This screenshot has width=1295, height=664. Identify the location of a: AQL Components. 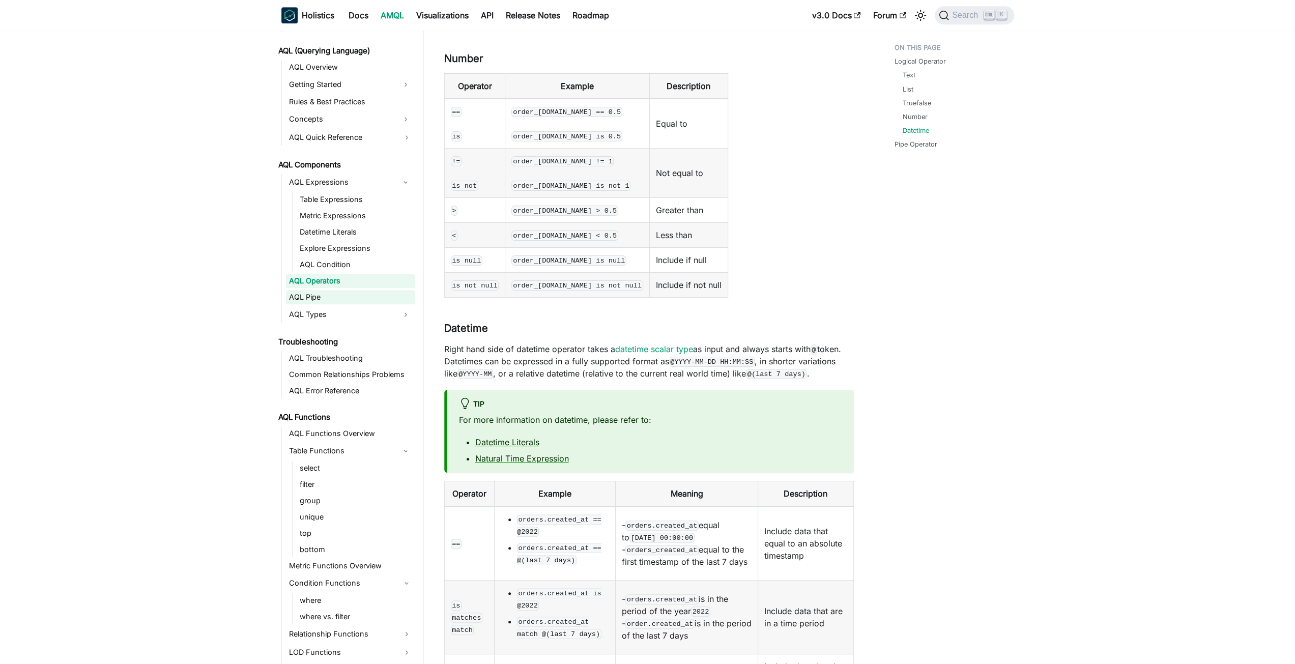
(345, 165).